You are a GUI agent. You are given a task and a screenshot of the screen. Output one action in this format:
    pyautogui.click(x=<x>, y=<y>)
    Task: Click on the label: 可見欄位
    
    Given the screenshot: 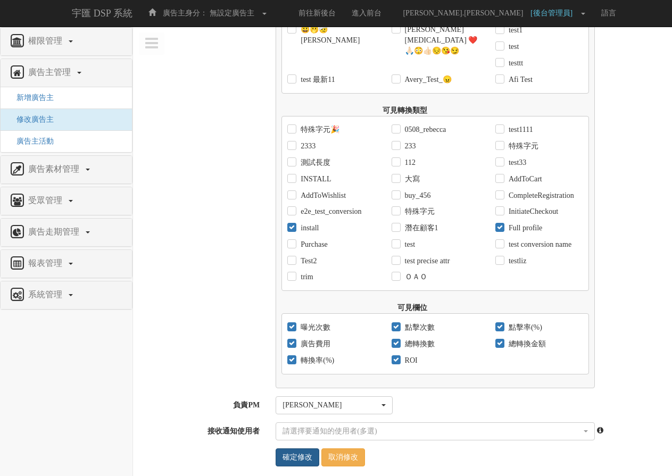 What is the action you would take?
    pyautogui.click(x=354, y=306)
    